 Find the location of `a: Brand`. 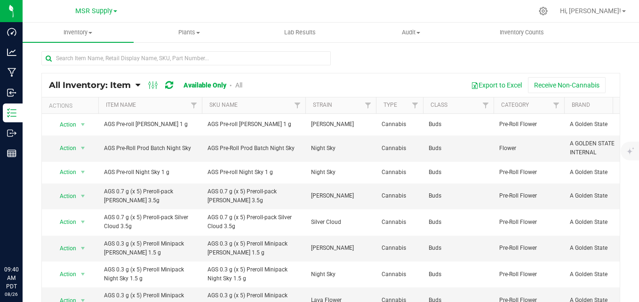

a: Brand is located at coordinates (581, 105).